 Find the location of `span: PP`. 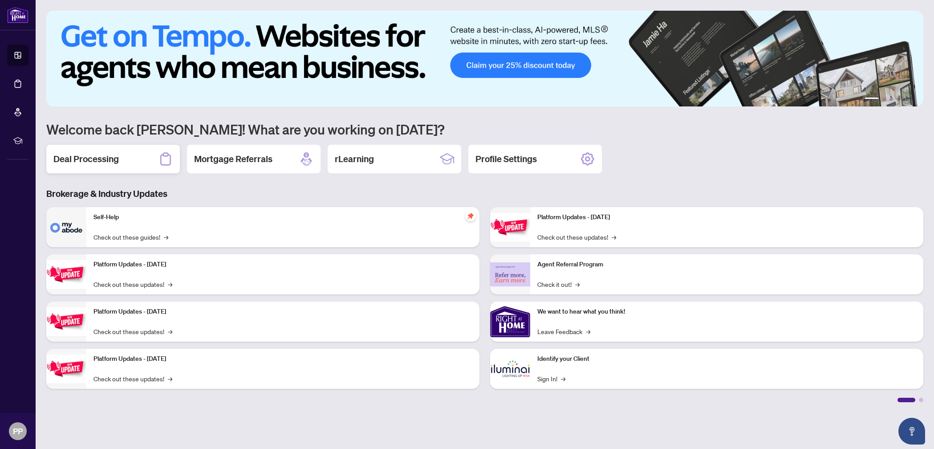

span: PP is located at coordinates (18, 431).